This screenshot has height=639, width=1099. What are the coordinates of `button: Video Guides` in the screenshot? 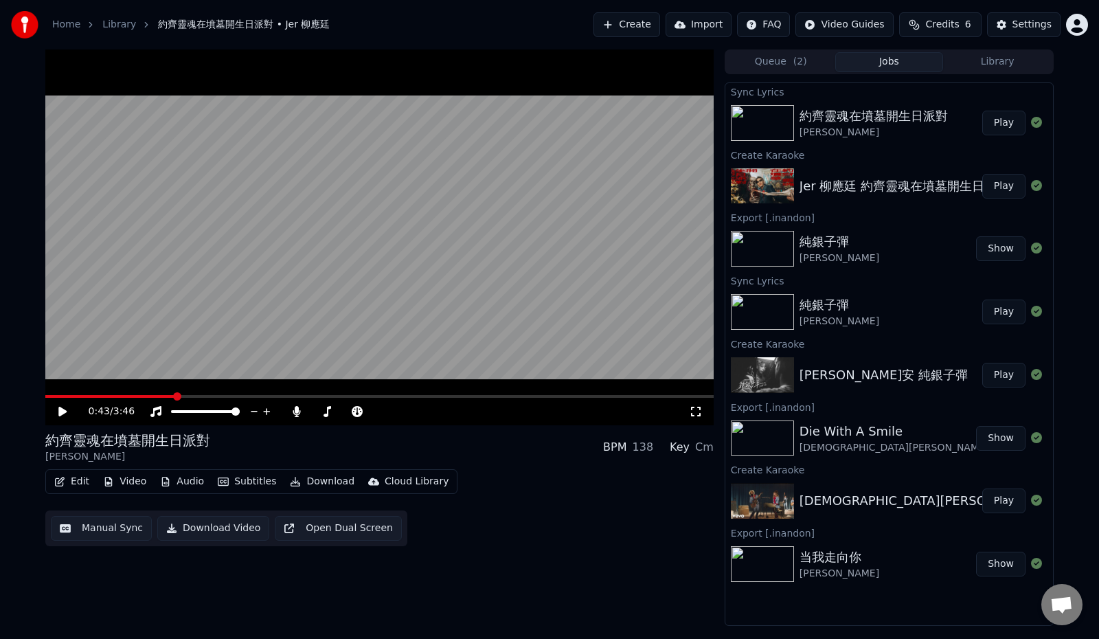 It's located at (844, 25).